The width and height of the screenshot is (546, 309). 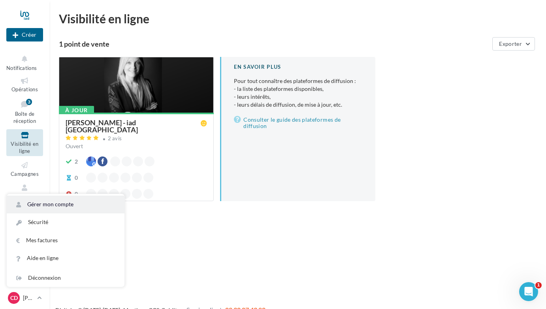 I want to click on a: Boîte de réception3, so click(x=25, y=111).